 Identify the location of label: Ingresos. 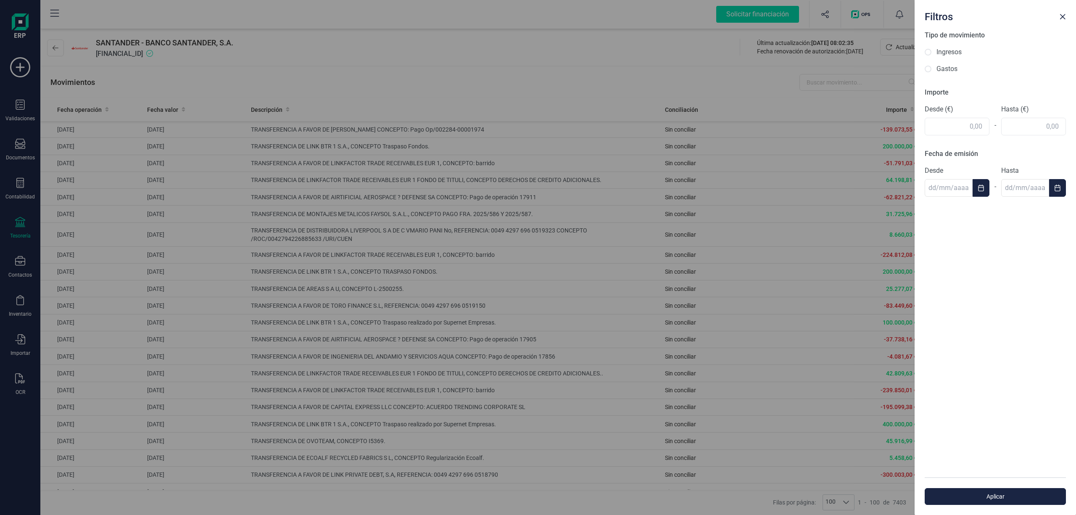
(949, 52).